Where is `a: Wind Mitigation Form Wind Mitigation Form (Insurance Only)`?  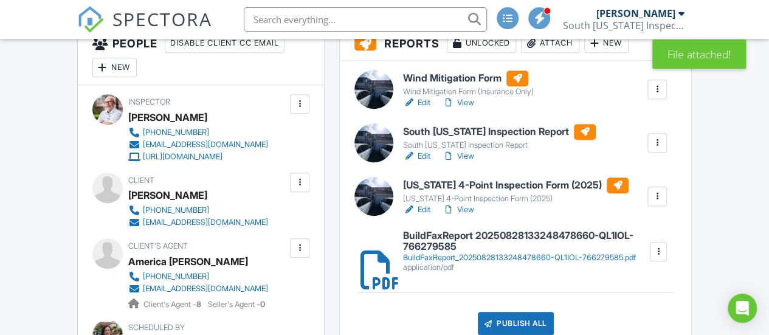 a: Wind Mitigation Form Wind Mitigation Form (Insurance Only) is located at coordinates (468, 84).